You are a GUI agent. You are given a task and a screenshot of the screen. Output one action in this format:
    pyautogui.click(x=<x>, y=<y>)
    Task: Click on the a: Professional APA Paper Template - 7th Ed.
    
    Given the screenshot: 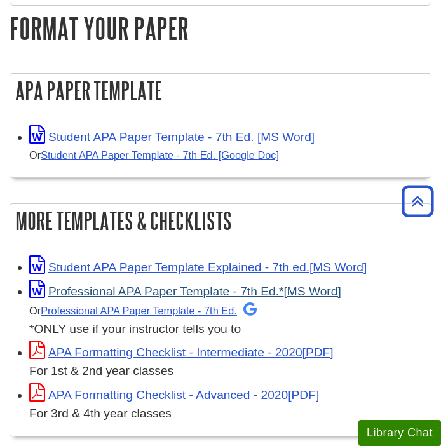 What is the action you would take?
    pyautogui.click(x=149, y=311)
    